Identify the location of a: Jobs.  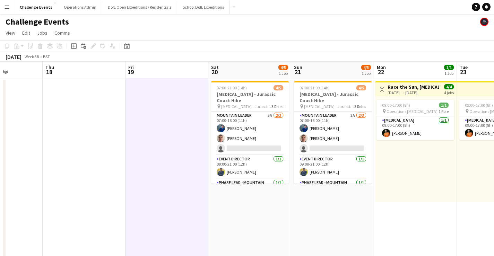
(42, 33).